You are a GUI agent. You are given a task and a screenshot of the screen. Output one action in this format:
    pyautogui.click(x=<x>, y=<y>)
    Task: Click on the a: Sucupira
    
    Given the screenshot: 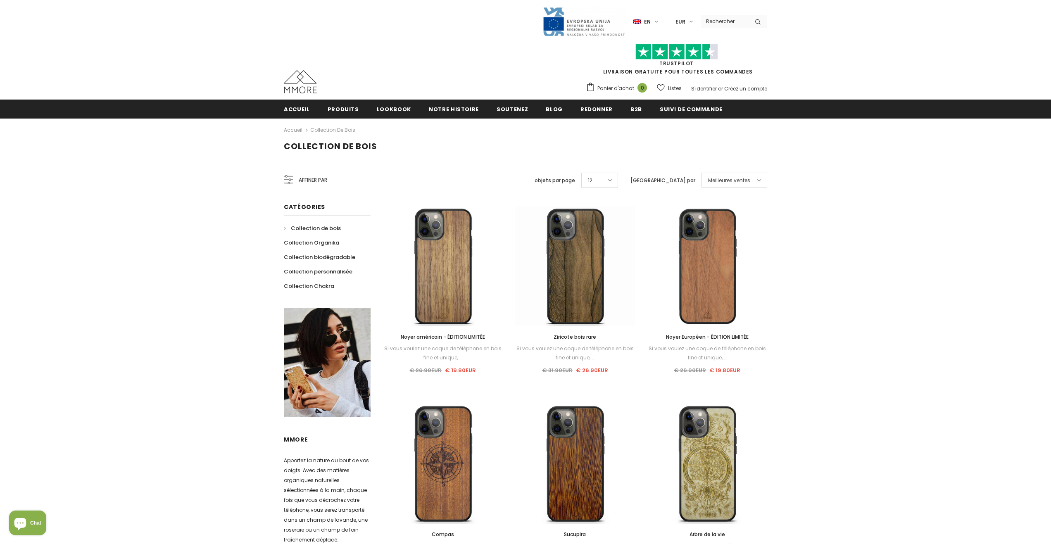 What is the action you would take?
    pyautogui.click(x=575, y=535)
    